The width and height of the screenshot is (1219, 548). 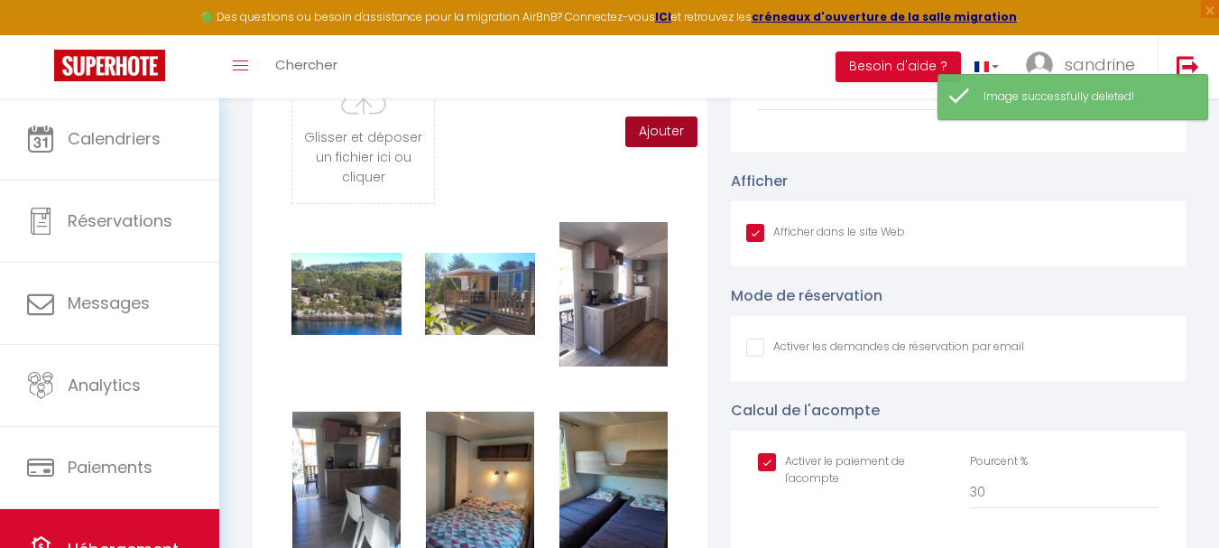 What do you see at coordinates (306, 67) in the screenshot?
I see `a: Chercher` at bounding box center [306, 67].